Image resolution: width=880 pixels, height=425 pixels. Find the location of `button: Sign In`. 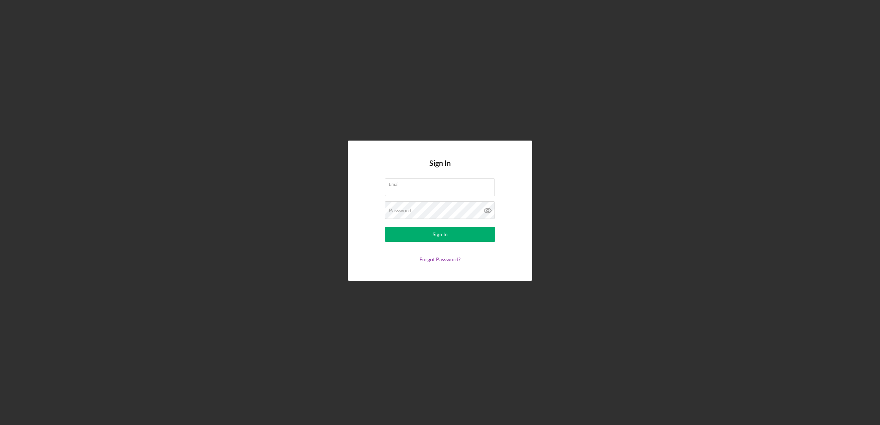

button: Sign In is located at coordinates (440, 234).